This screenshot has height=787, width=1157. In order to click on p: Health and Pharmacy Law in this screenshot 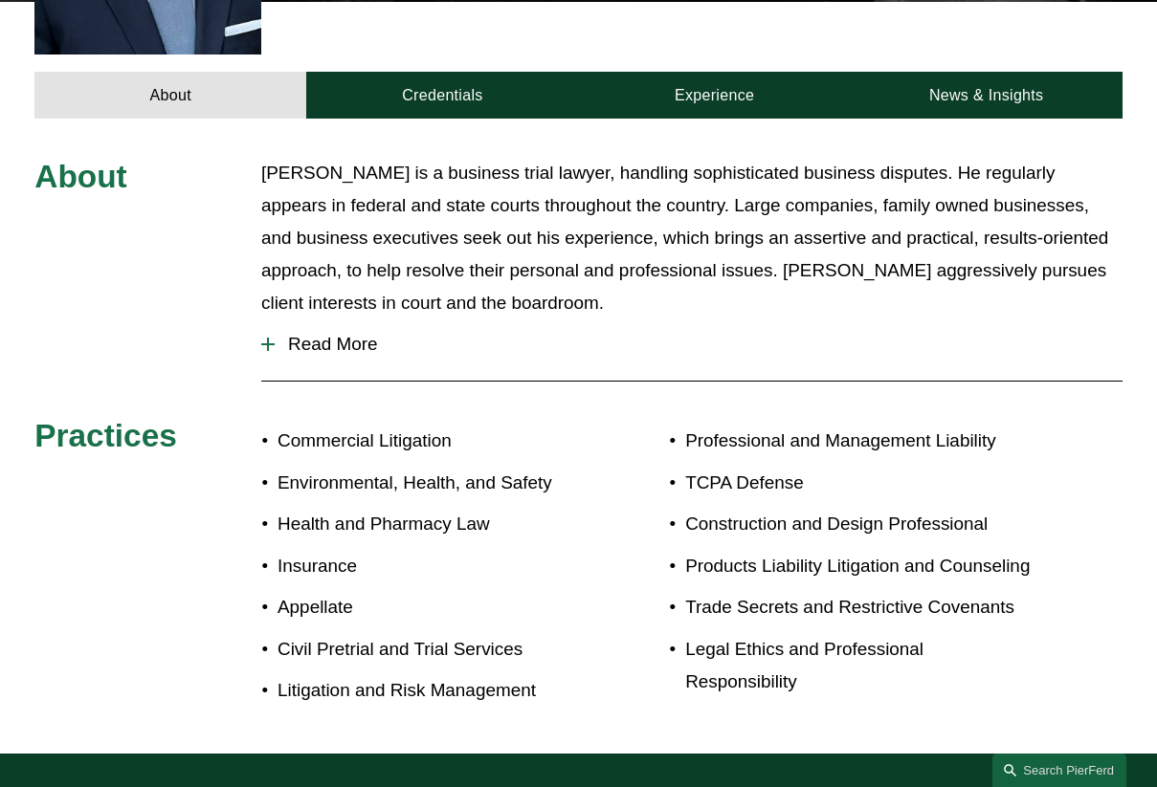, I will do `click(428, 524)`.